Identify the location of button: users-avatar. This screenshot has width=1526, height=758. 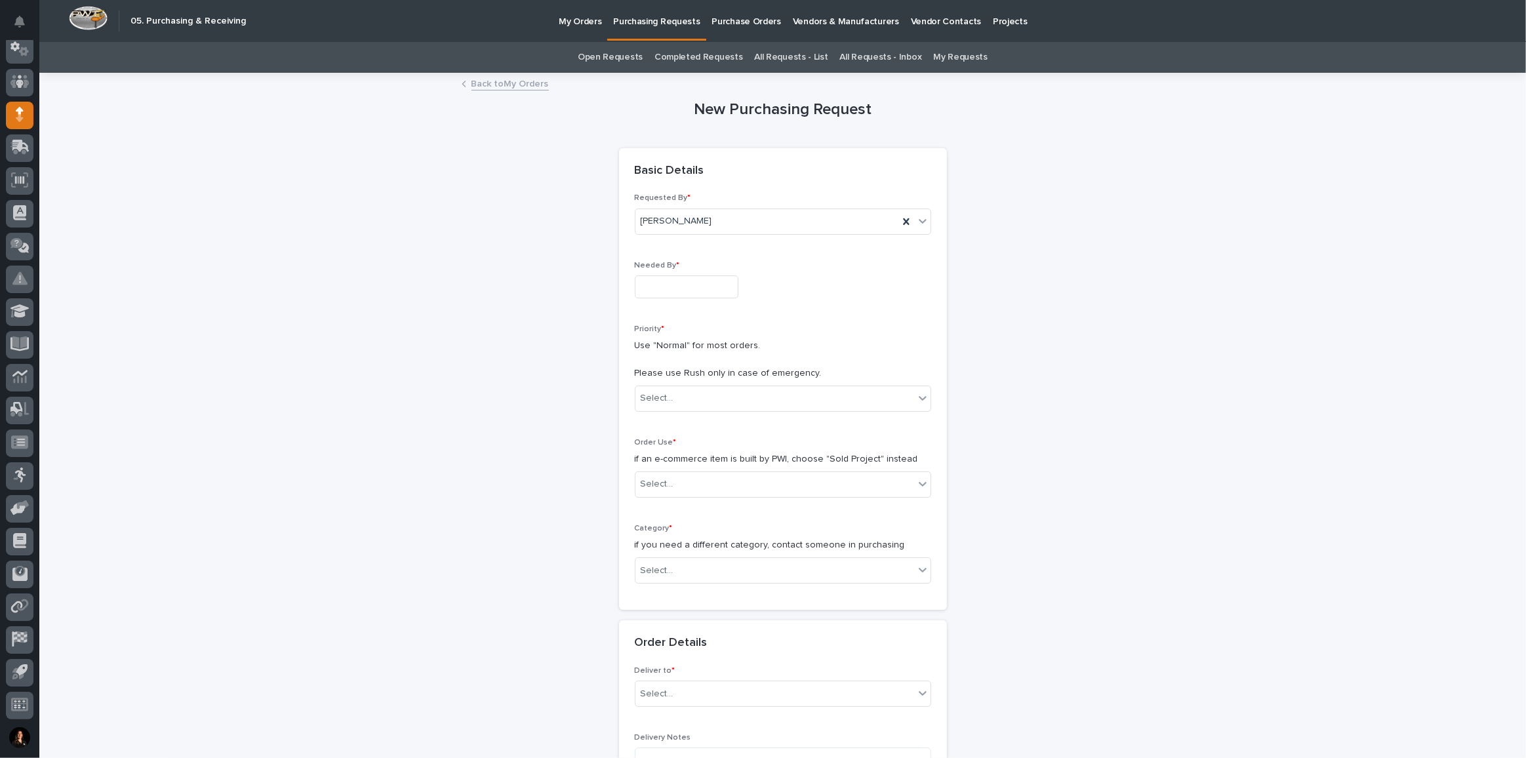
(20, 738).